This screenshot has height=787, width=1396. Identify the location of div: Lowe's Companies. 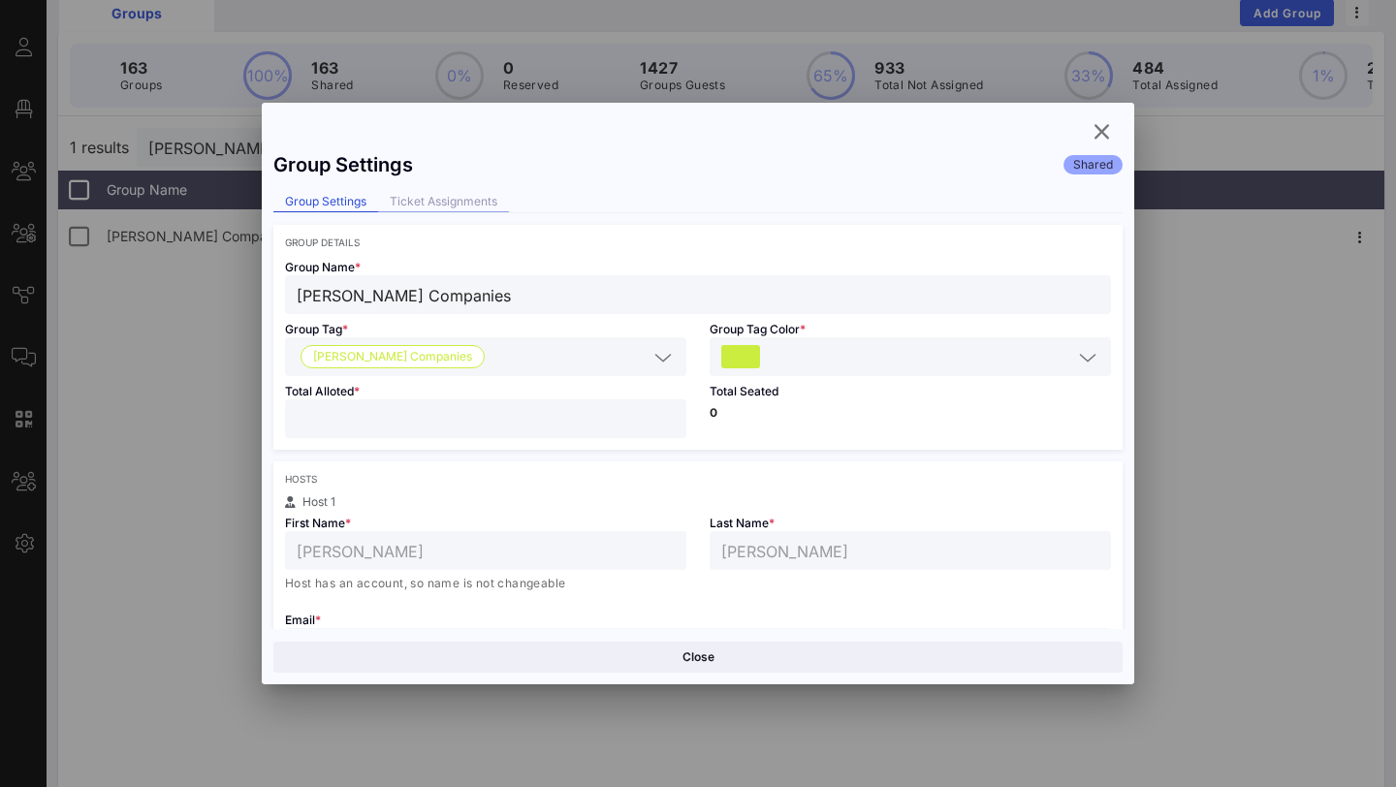
(486, 357).